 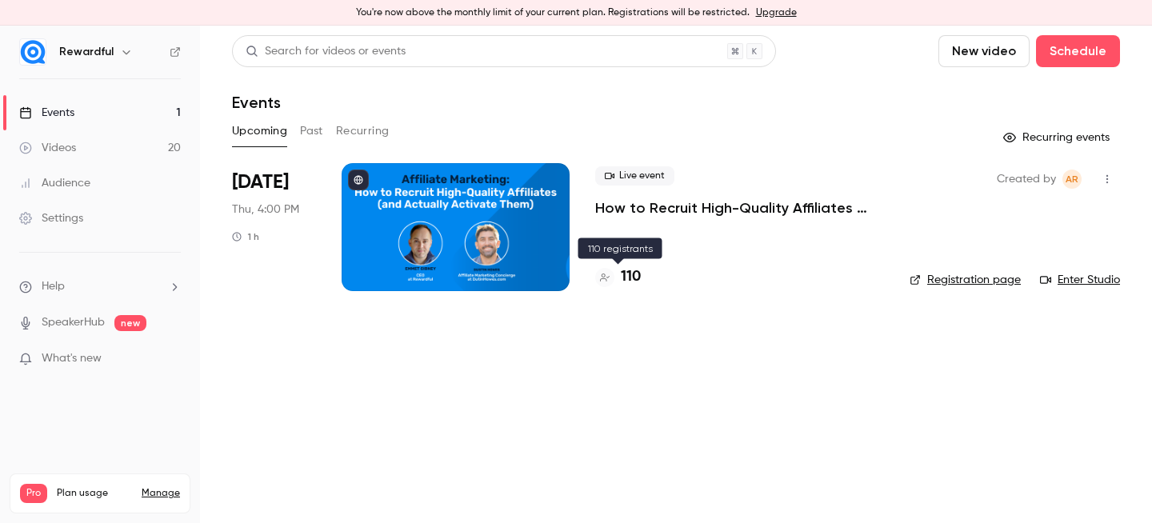 What do you see at coordinates (776, 13) in the screenshot?
I see `a: Upgrade` at bounding box center [776, 13].